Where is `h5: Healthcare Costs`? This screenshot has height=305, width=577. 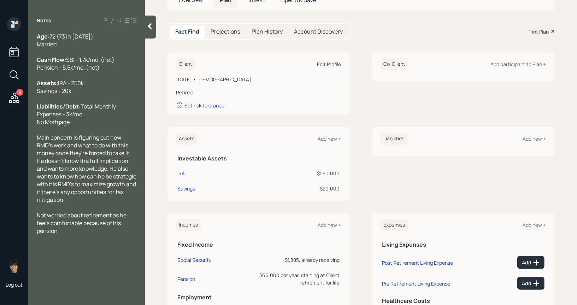
h5: Healthcare Costs is located at coordinates (463, 301).